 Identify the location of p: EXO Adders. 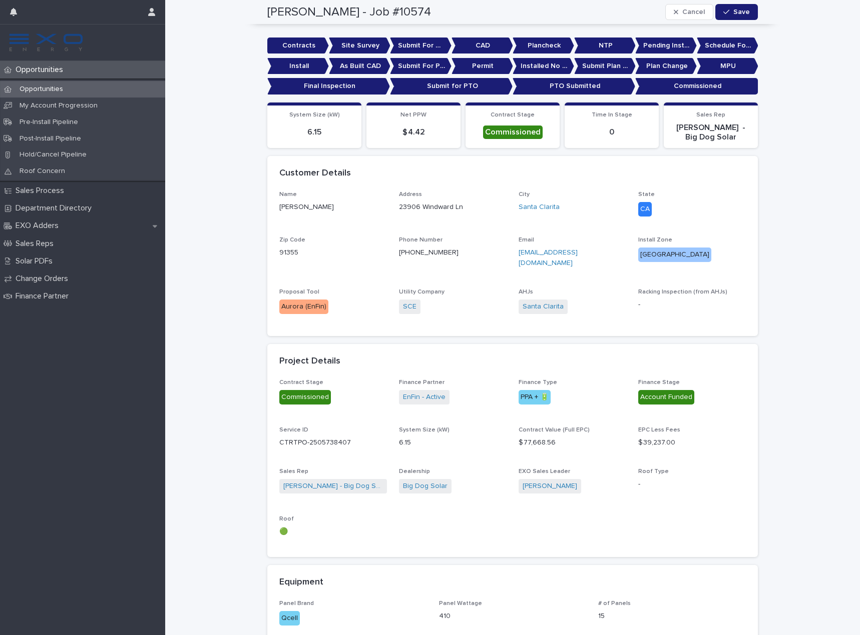
(39, 226).